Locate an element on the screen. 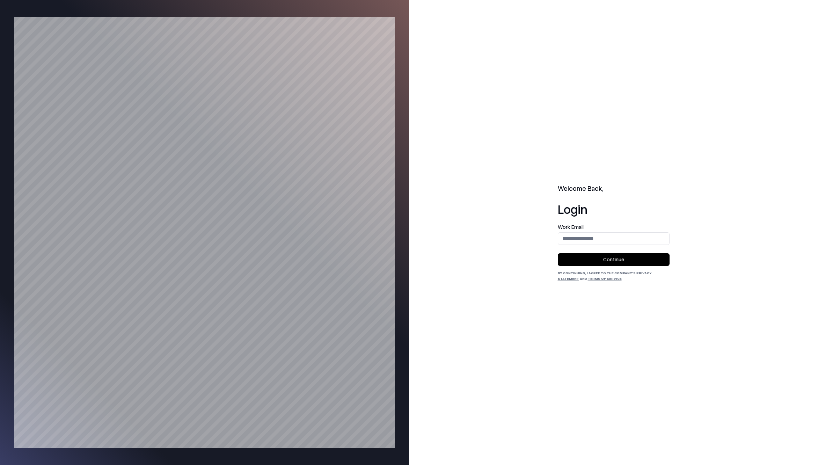 This screenshot has height=465, width=818. h1: Login is located at coordinates (614, 209).